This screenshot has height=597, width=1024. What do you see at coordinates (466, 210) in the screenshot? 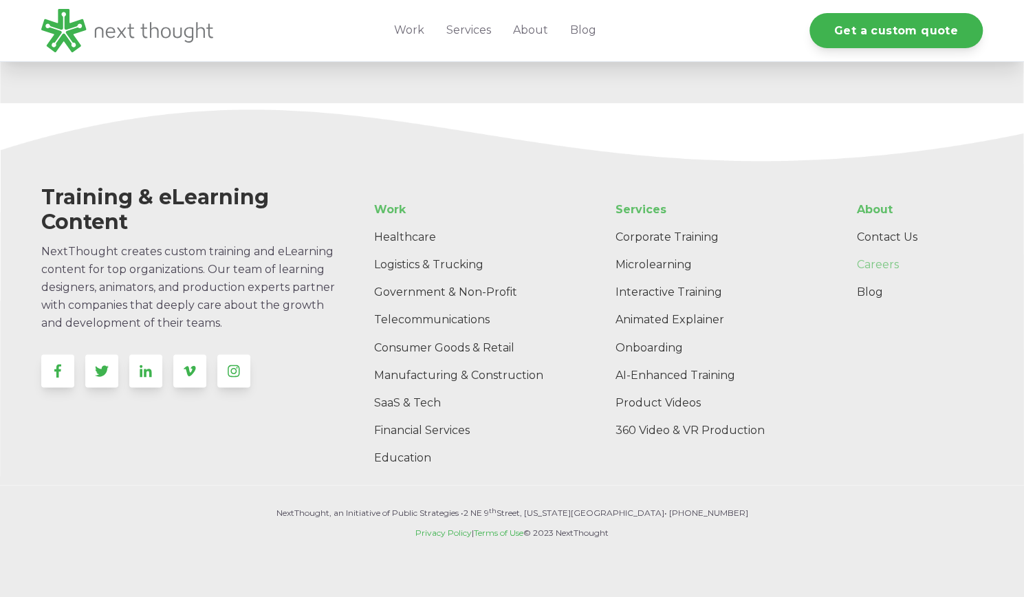
I see `a: Work` at bounding box center [466, 210].